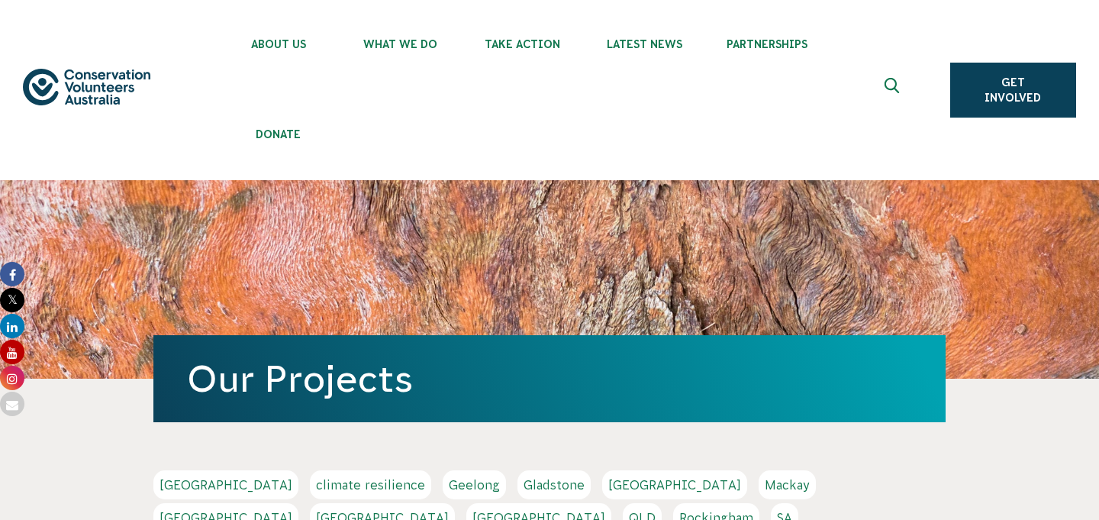  I want to click on a: Mackay, so click(787, 485).